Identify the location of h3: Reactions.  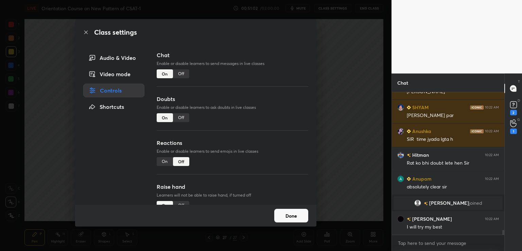
(232, 143).